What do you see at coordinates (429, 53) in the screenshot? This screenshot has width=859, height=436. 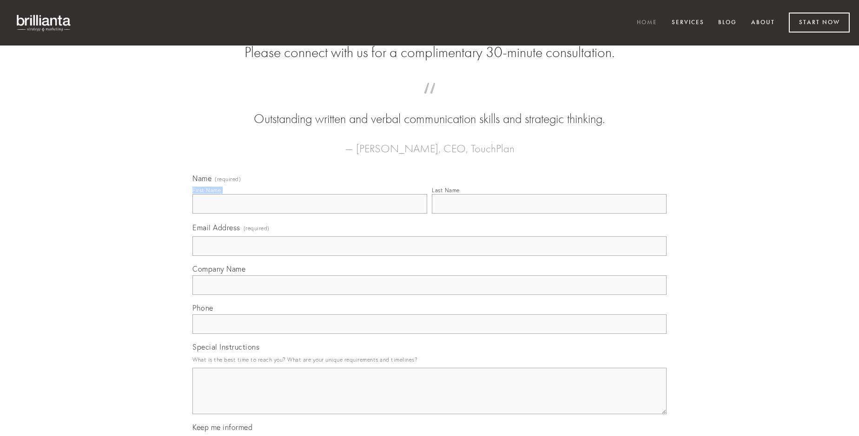 I see `h2: Please connect with us for a complimentary 30-minute consultation.` at bounding box center [429, 53].